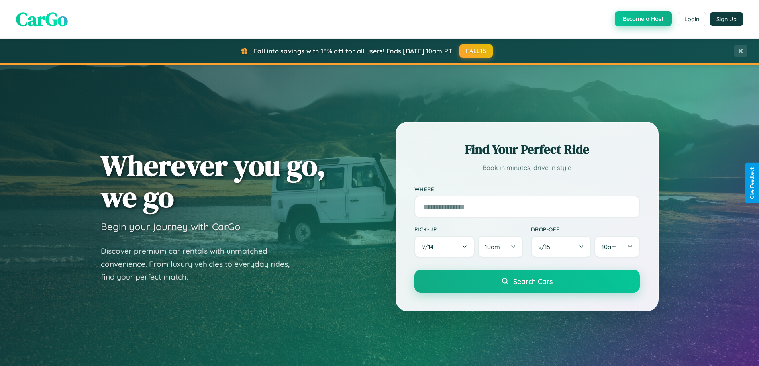 The width and height of the screenshot is (759, 366). Describe the element at coordinates (753, 183) in the screenshot. I see `div: Give Feedback` at that location.